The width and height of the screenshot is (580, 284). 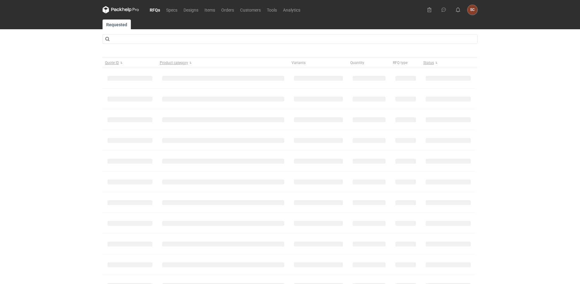 I want to click on a: Items, so click(x=210, y=10).